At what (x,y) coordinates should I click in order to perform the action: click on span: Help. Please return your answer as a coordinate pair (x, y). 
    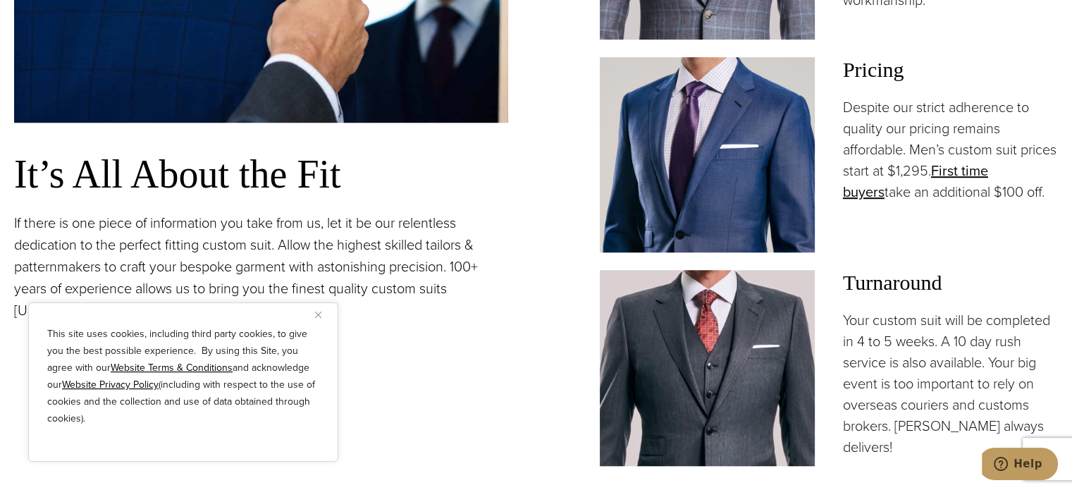
    Looking at the image, I should click on (46, 16).